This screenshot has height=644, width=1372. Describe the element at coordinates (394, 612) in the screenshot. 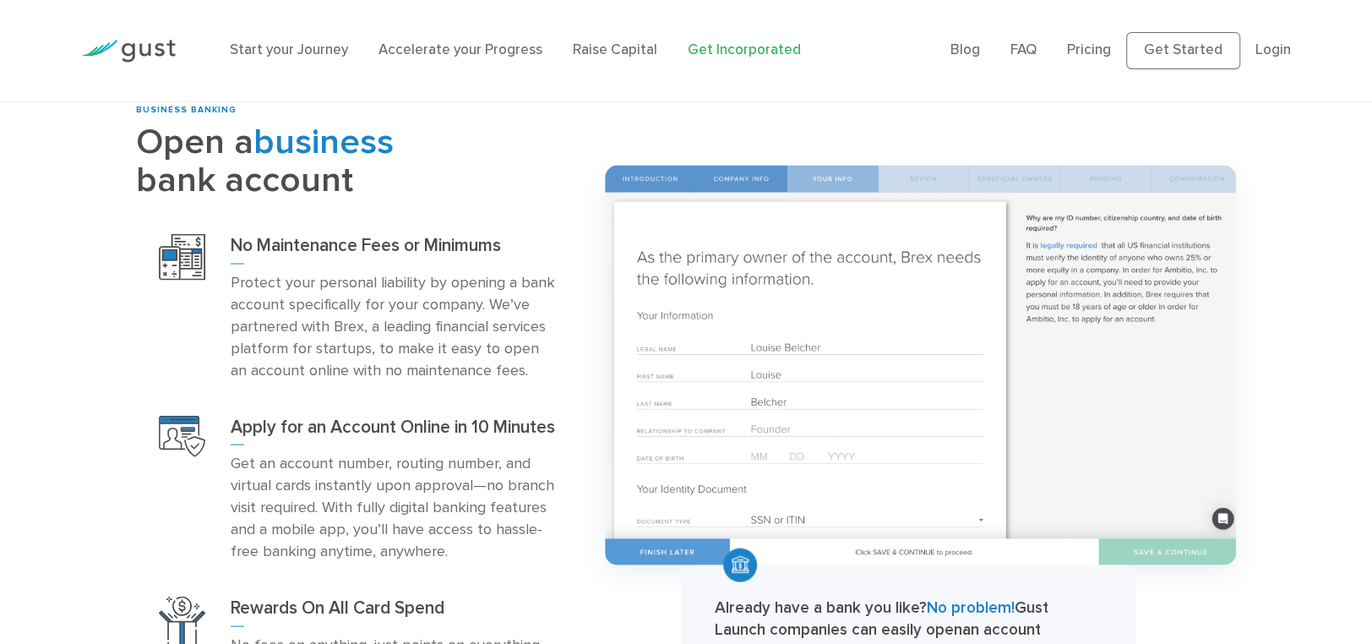

I see `h3: Rewards On All Card Spend` at that location.